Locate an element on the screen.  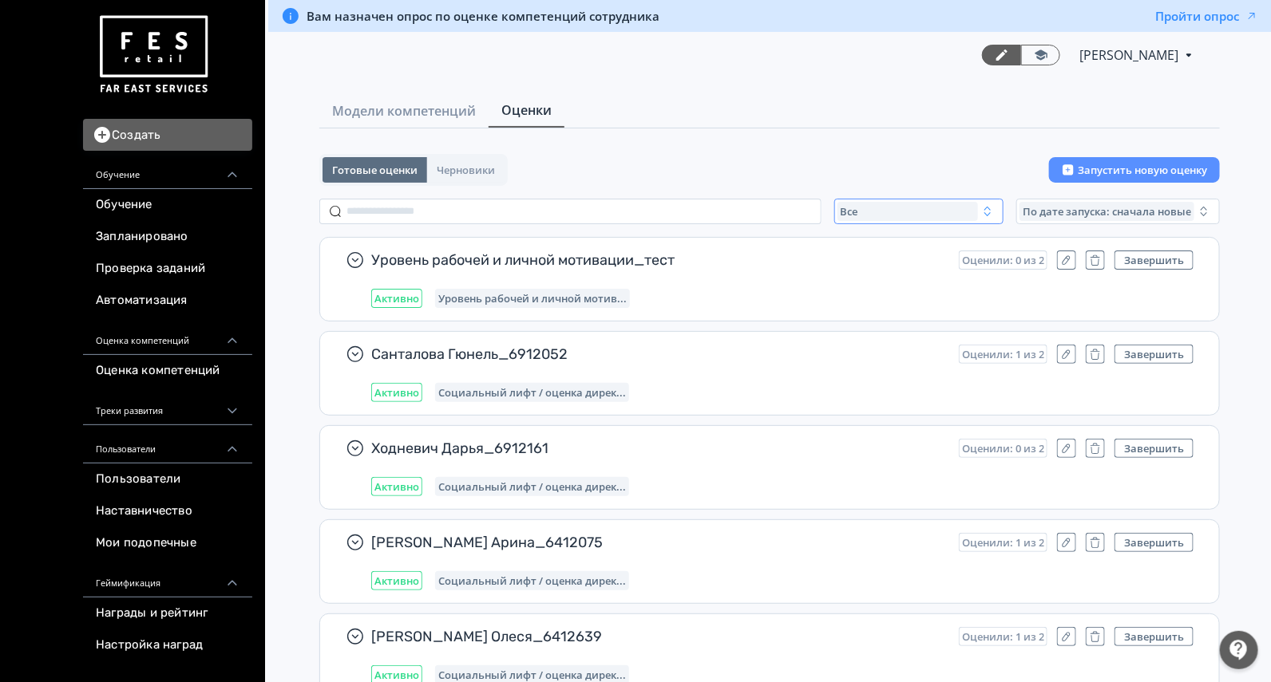
span: Вам назначен опрос по оценке компетенций сотрудника is located at coordinates (483, 16).